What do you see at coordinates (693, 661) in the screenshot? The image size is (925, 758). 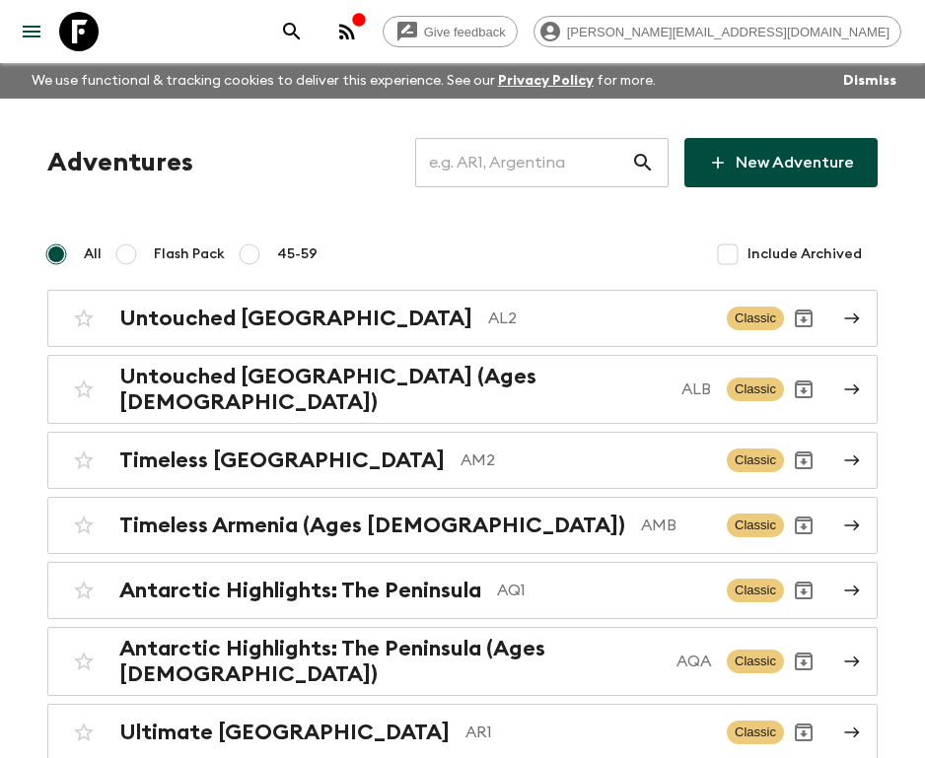 I see `p: AQA` at bounding box center [693, 661].